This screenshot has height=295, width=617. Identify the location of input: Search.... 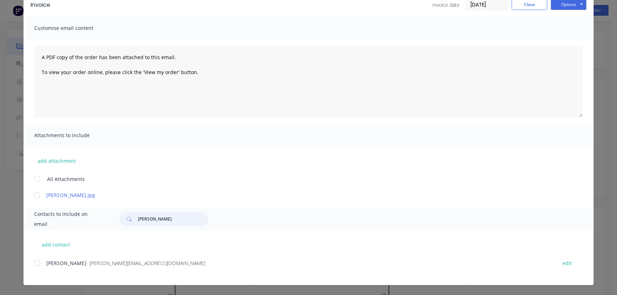
(173, 219).